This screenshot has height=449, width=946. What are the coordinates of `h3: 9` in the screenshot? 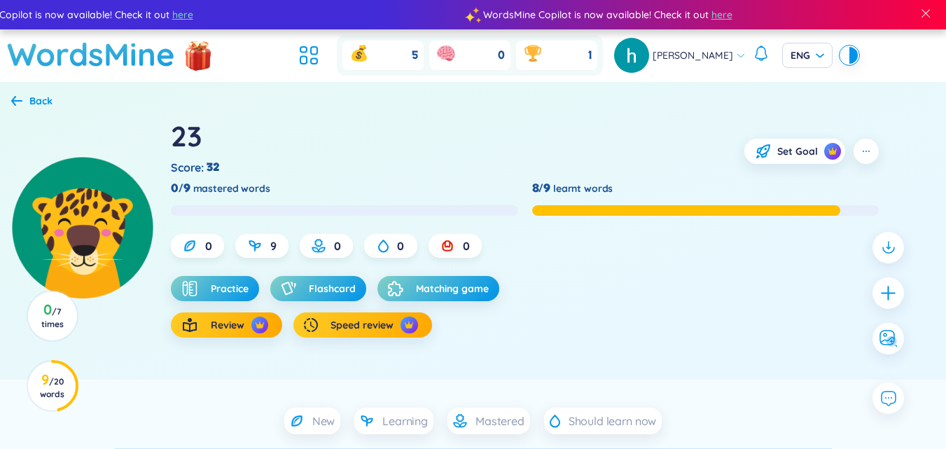 It's located at (52, 387).